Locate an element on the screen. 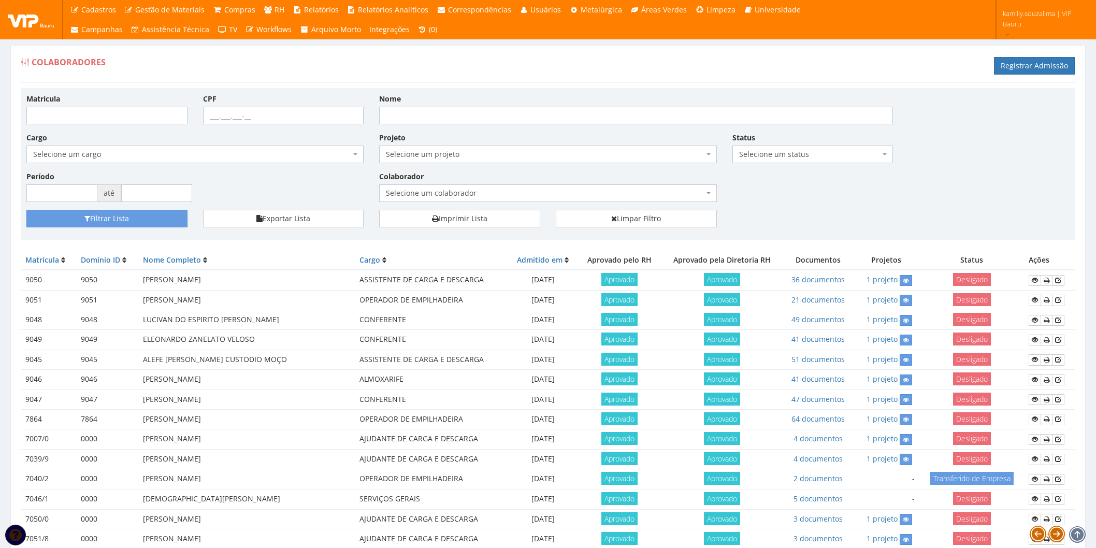  label: Nome is located at coordinates (390, 99).